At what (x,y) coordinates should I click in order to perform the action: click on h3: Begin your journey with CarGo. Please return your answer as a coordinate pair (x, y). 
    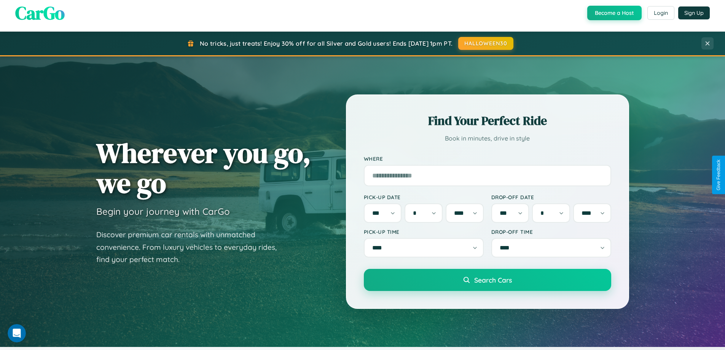
    Looking at the image, I should click on (163, 211).